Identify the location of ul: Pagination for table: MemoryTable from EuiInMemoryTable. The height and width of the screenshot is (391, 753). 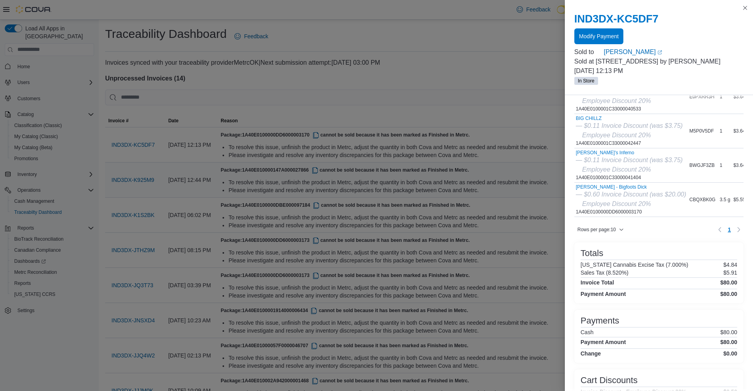
(729, 230).